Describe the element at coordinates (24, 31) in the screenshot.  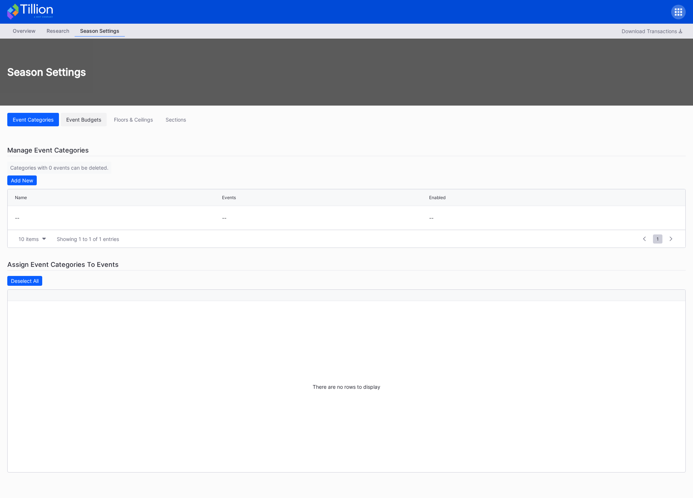
I see `a: Overview` at that location.